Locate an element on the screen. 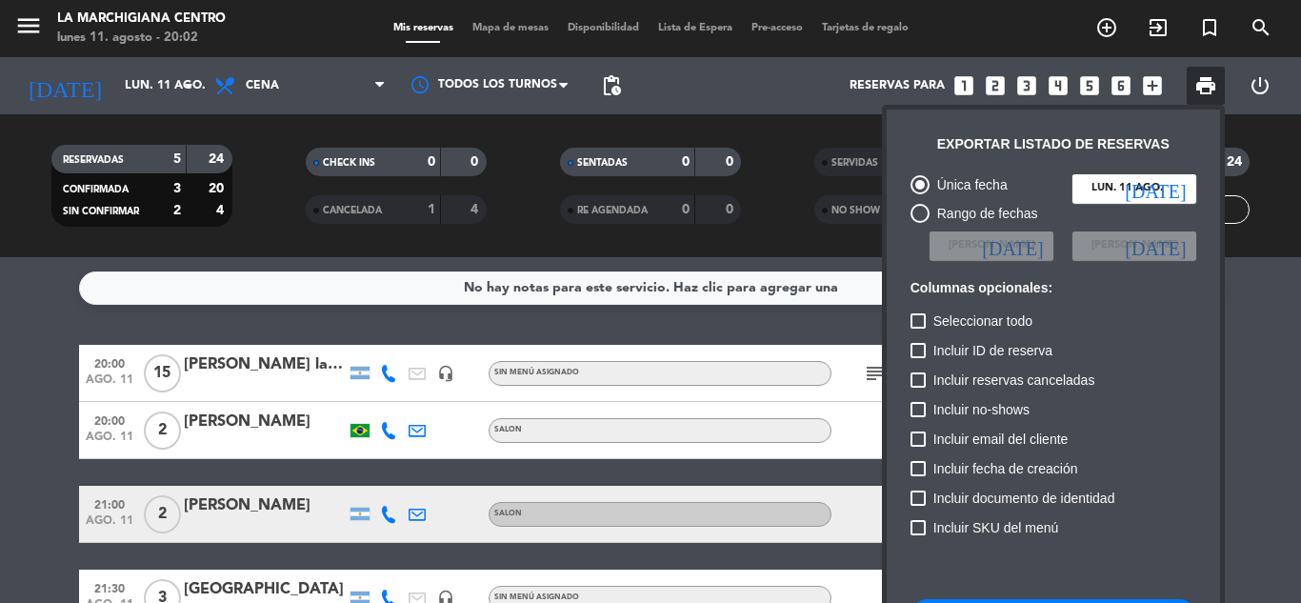 This screenshot has height=603, width=1301. span: Incluir documento de identidad is located at coordinates (1024, 498).